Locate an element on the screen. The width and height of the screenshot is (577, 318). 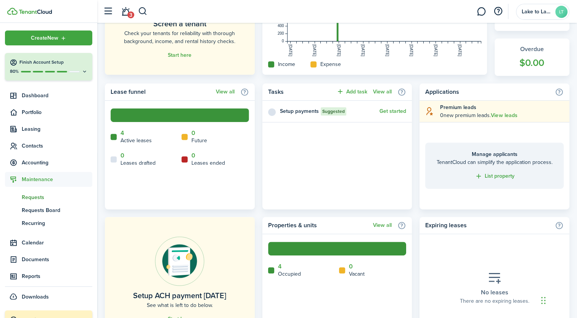
a: Requests Board is located at coordinates (48, 210).